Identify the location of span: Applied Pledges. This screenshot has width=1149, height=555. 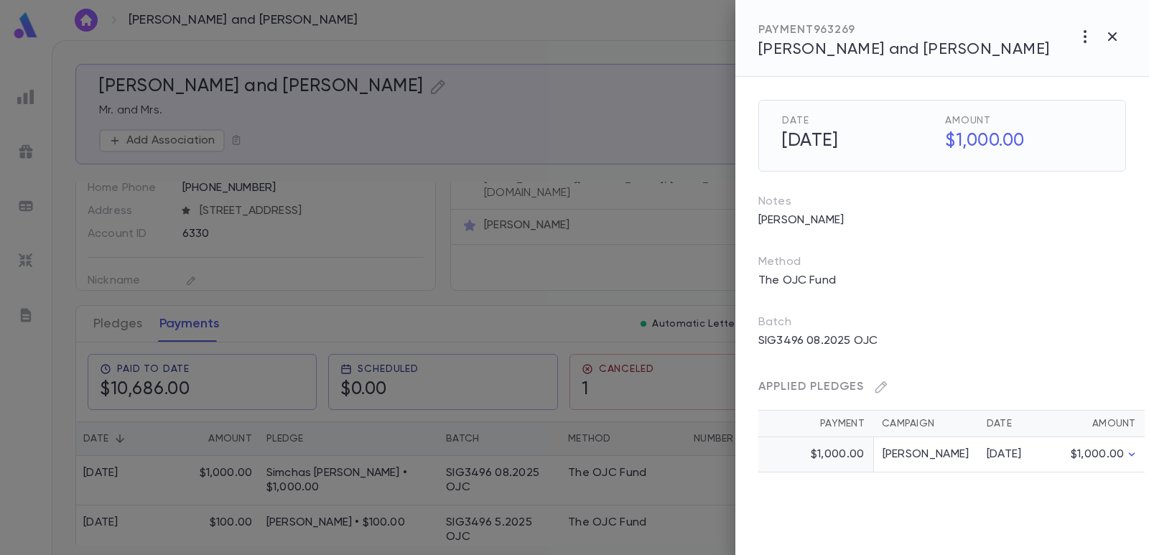
(810, 387).